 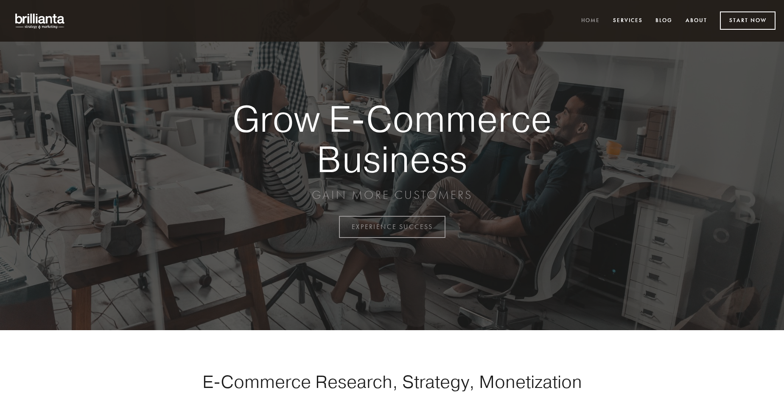 I want to click on a: Blog, so click(x=664, y=21).